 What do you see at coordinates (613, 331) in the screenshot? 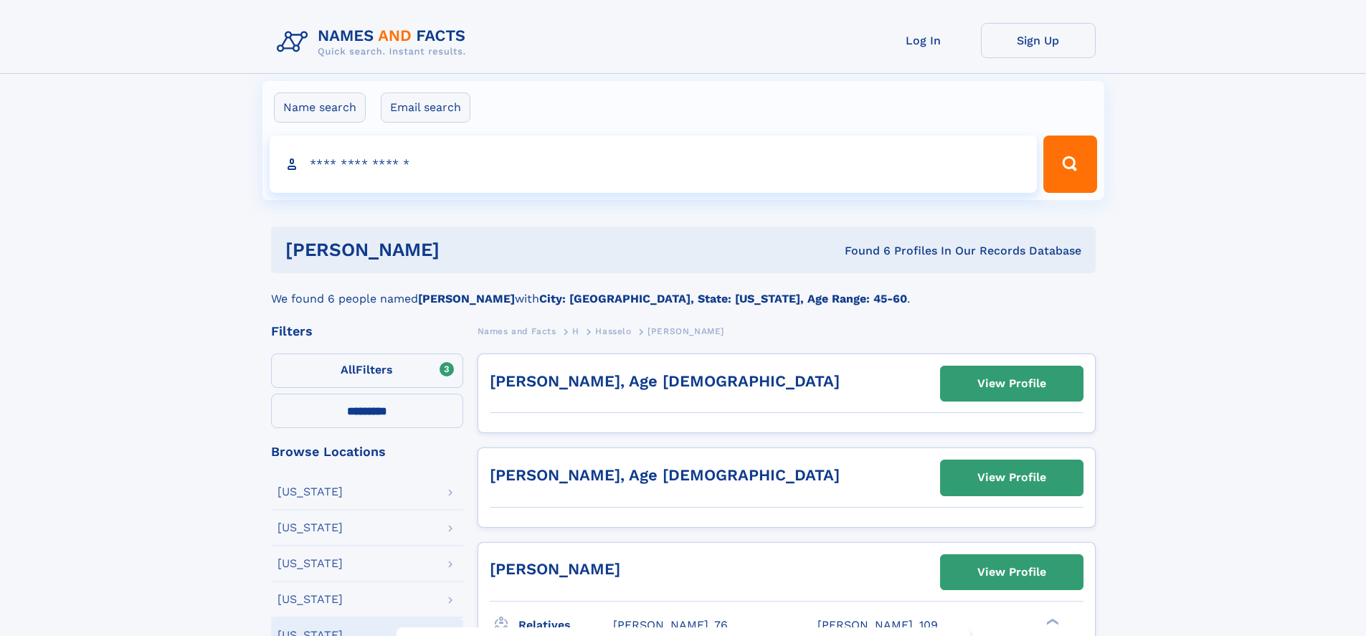
I see `a: Hasselo` at bounding box center [613, 331].